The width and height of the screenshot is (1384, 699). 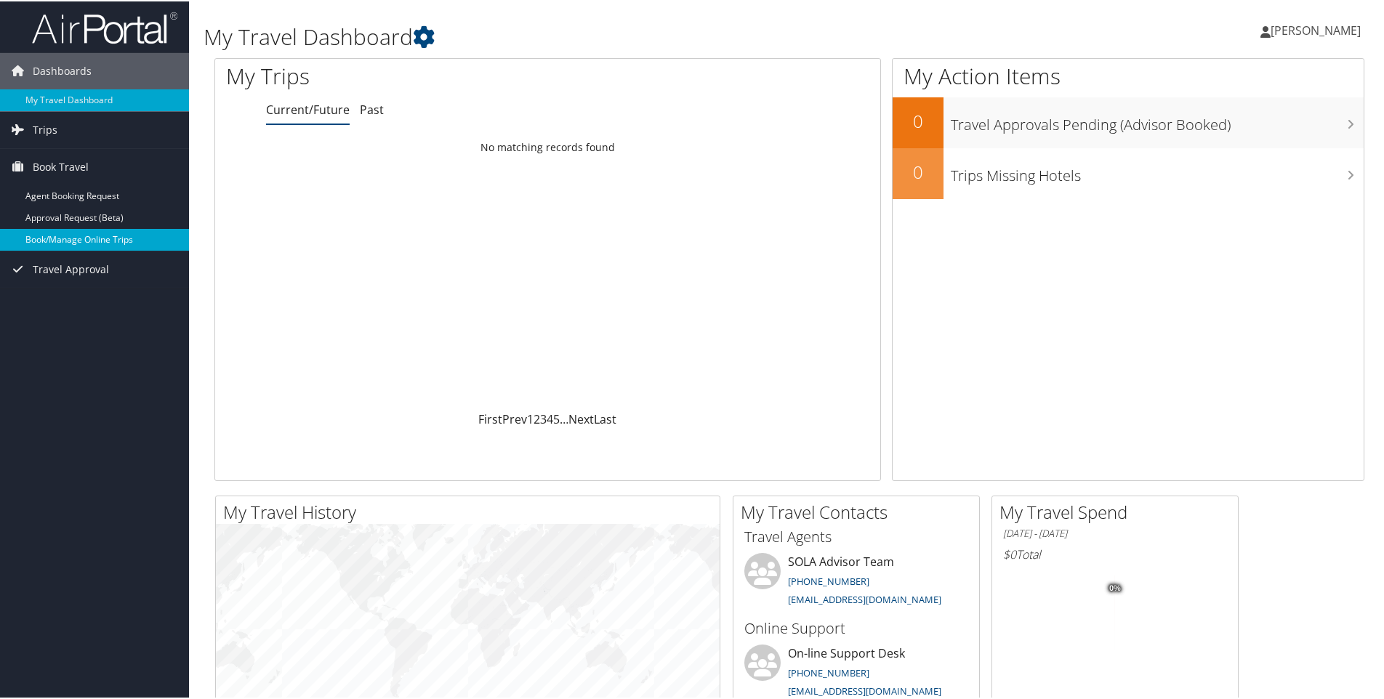 I want to click on a: Prev, so click(x=515, y=418).